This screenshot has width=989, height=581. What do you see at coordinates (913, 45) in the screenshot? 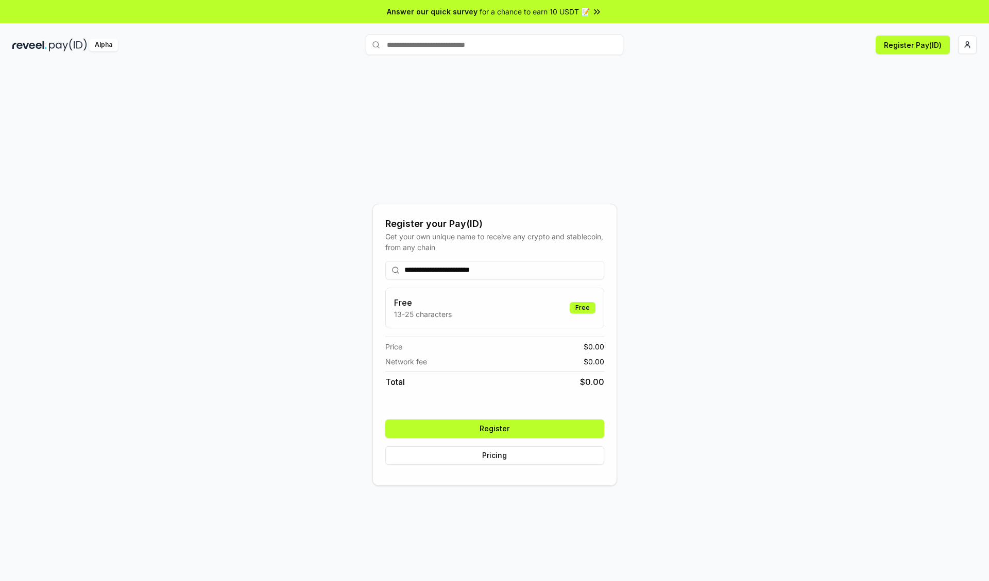
I see `button: Register Pay(ID)` at bounding box center [913, 45].